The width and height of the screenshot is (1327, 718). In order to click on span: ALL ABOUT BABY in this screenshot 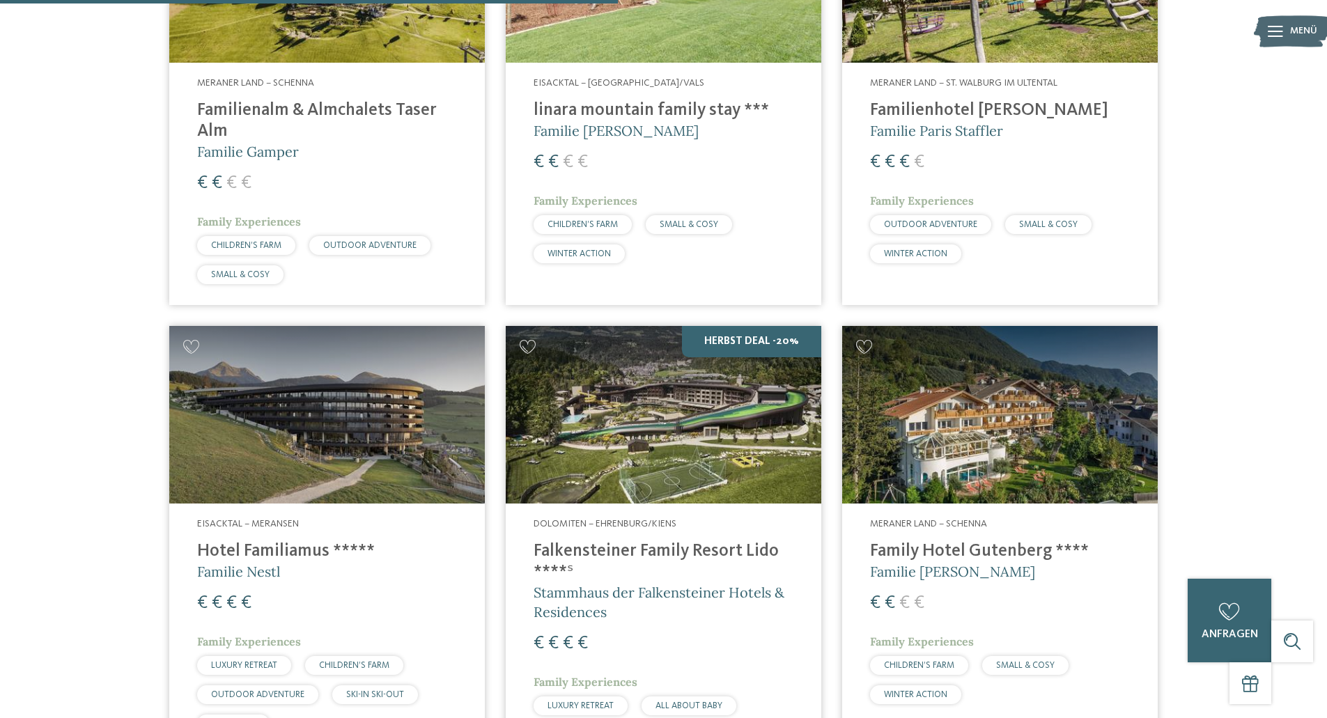, I will do `click(689, 706)`.